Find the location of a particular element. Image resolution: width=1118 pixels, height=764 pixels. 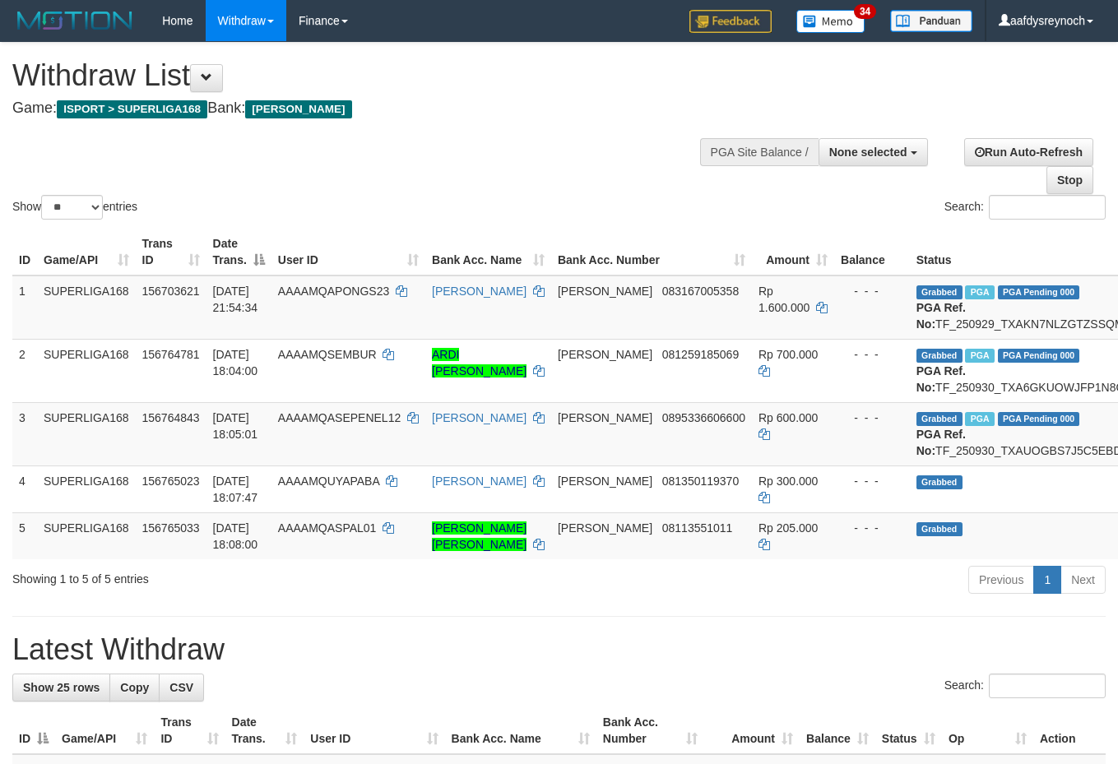

span: AAAAMQUYAPABA is located at coordinates (328, 481).